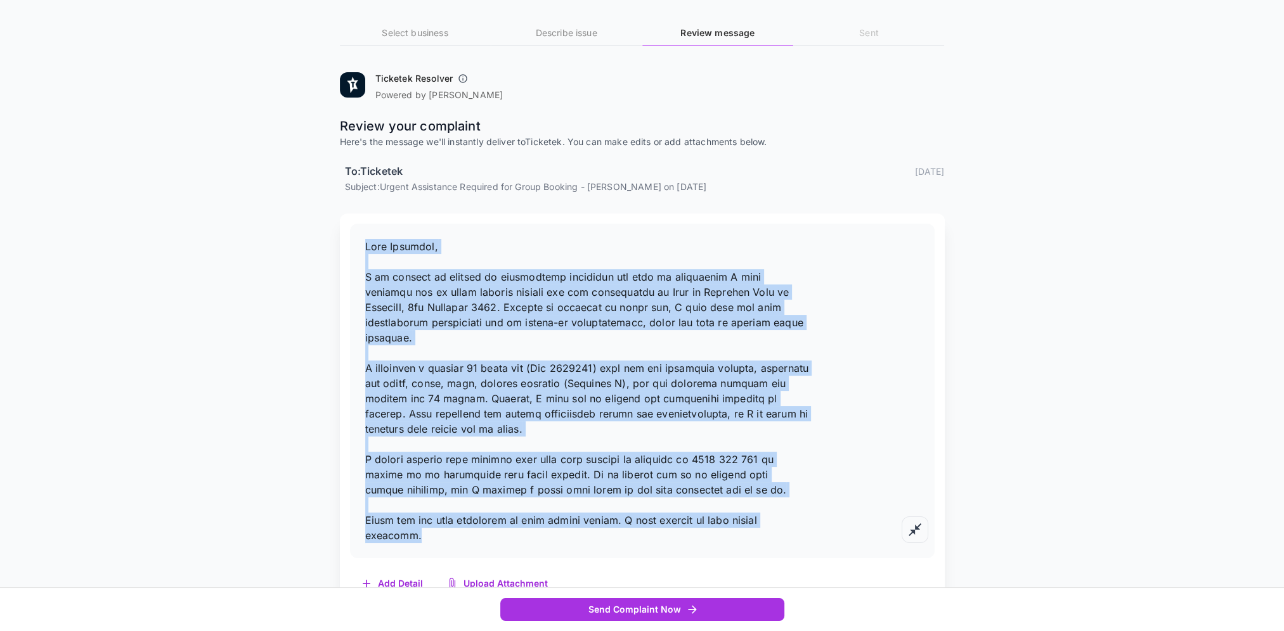 This screenshot has height=631, width=1284. I want to click on button: Upload Attachment, so click(498, 584).